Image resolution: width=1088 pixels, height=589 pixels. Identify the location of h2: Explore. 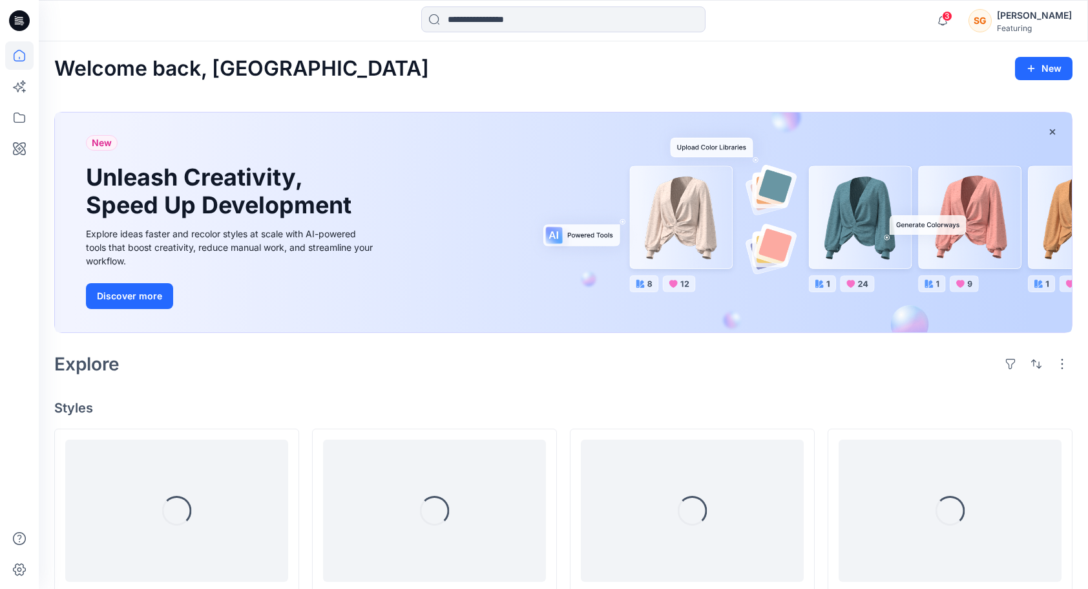
(87, 364).